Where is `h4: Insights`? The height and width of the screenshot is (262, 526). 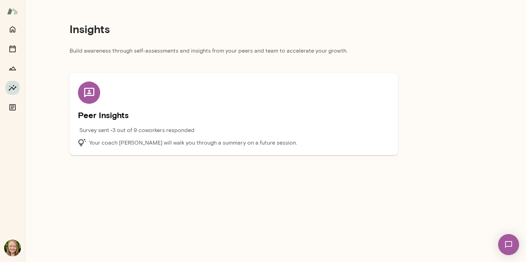 h4: Insights is located at coordinates (90, 29).